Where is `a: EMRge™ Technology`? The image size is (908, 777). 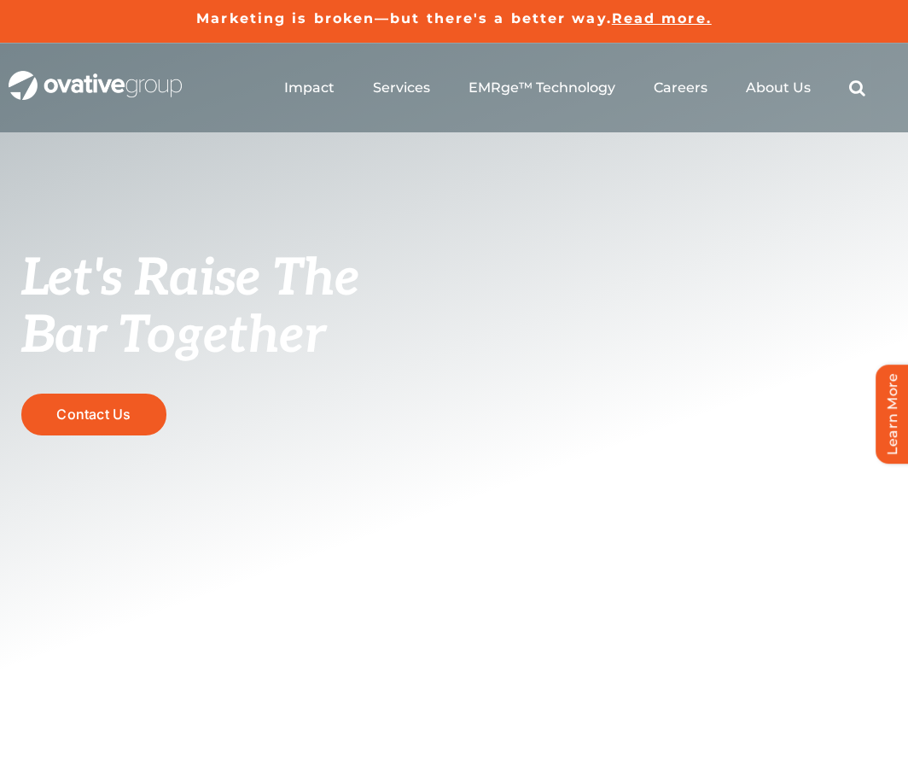
a: EMRge™ Technology is located at coordinates (542, 88).